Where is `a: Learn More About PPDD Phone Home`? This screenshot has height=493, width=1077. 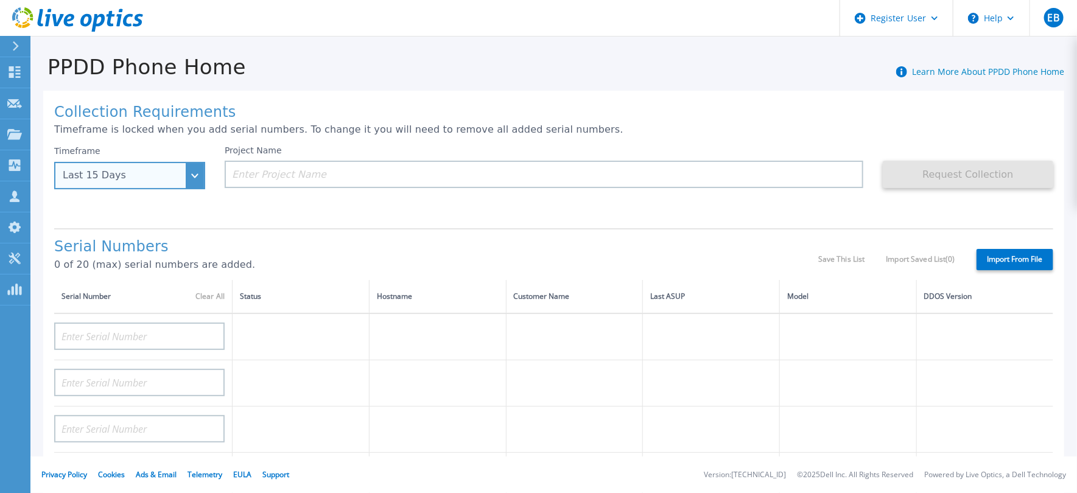 a: Learn More About PPDD Phone Home is located at coordinates (988, 71).